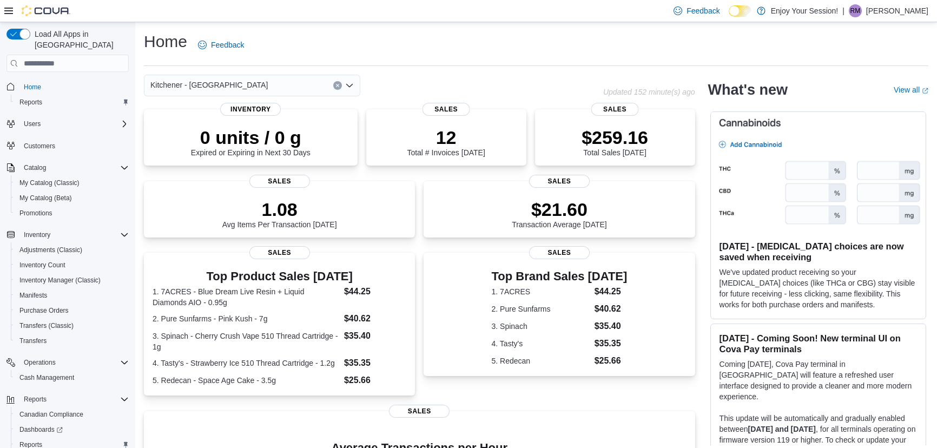 The image size is (937, 448). I want to click on dt: 5. Redecan, so click(541, 361).